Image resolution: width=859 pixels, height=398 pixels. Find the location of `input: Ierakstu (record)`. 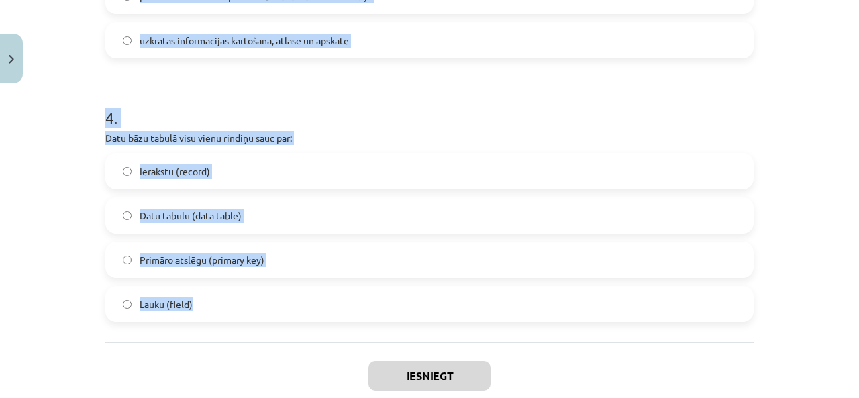

input: Ierakstu (record) is located at coordinates (127, 171).